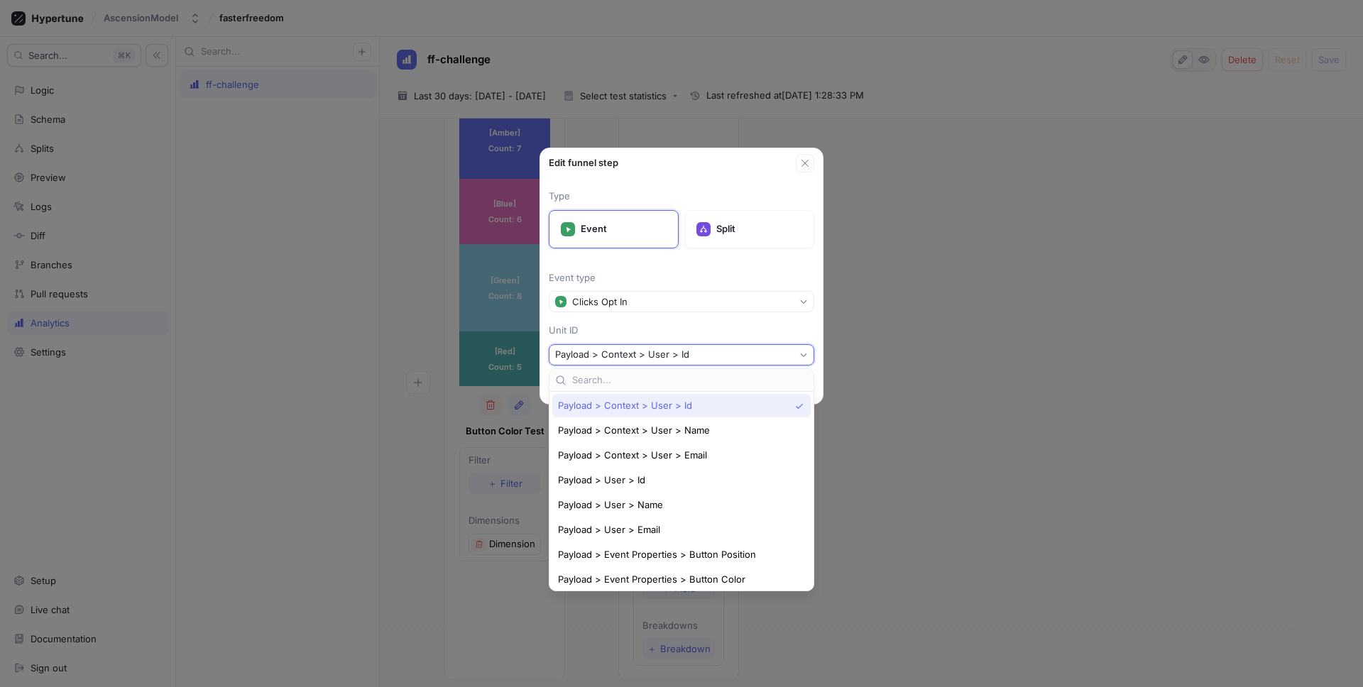 The height and width of the screenshot is (687, 1363). Describe the element at coordinates (681, 331) in the screenshot. I see `p: Unit ID` at that location.